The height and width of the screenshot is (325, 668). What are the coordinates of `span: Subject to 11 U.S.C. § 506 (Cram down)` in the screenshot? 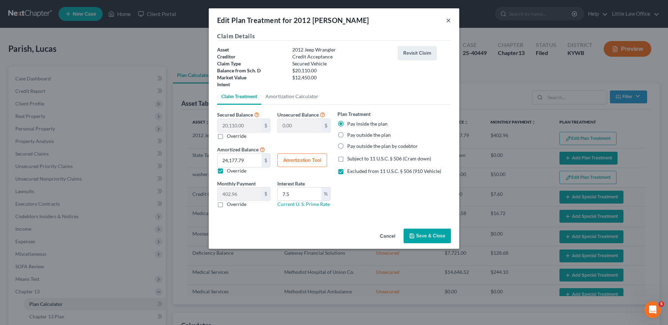 It's located at (389, 158).